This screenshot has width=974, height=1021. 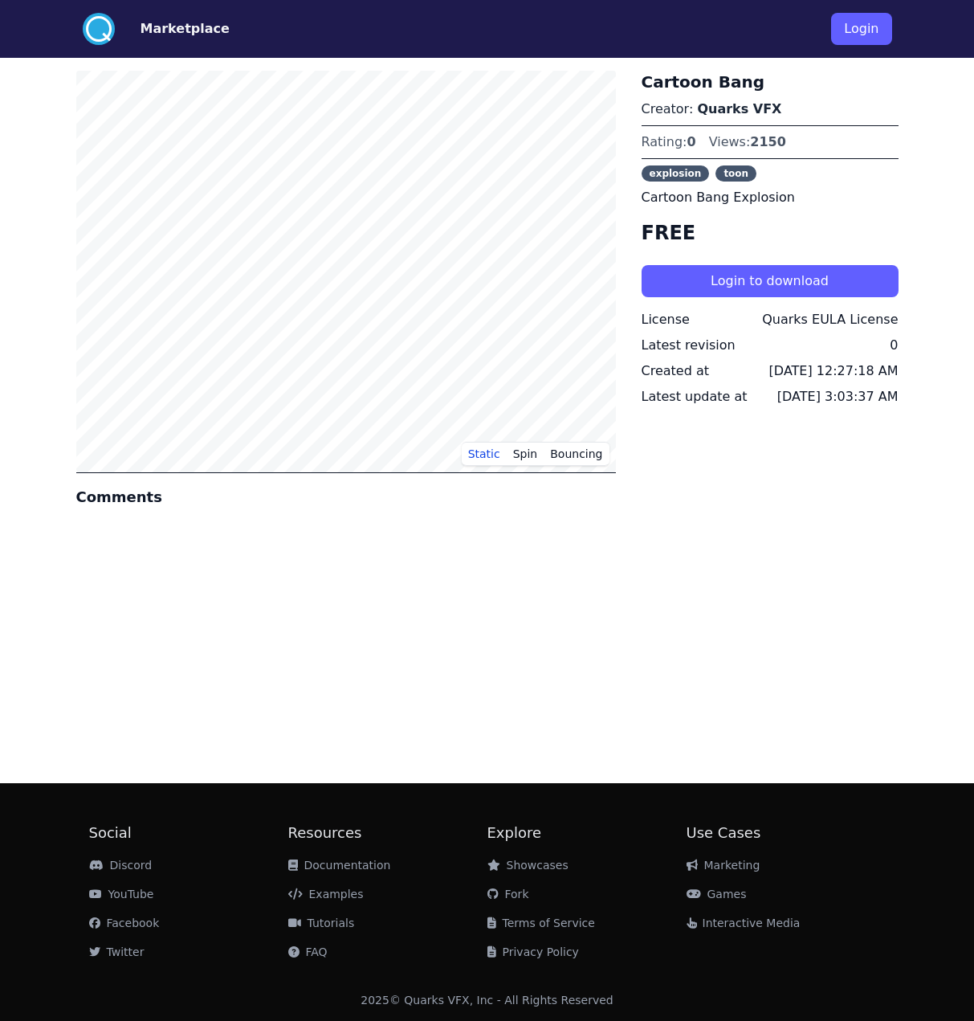 What do you see at coordinates (770, 109) in the screenshot?
I see `p: Creator:` at bounding box center [770, 109].